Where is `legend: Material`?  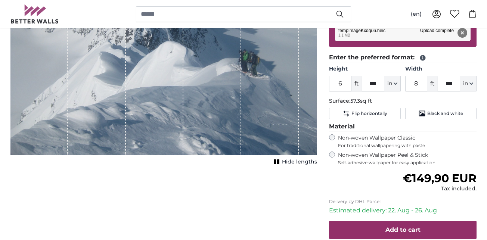 legend: Material is located at coordinates (402, 127).